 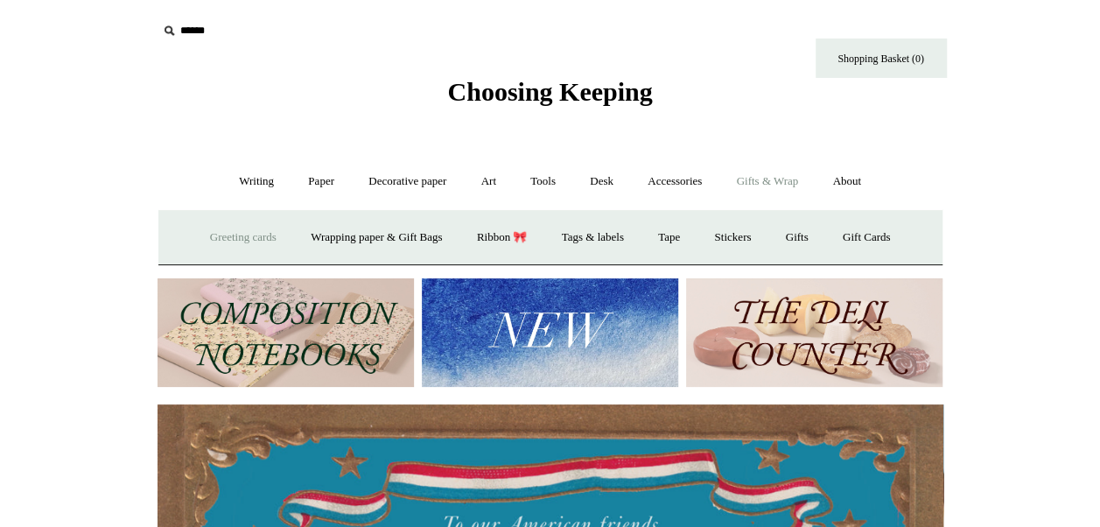 I want to click on a: Desk, so click(x=601, y=181).